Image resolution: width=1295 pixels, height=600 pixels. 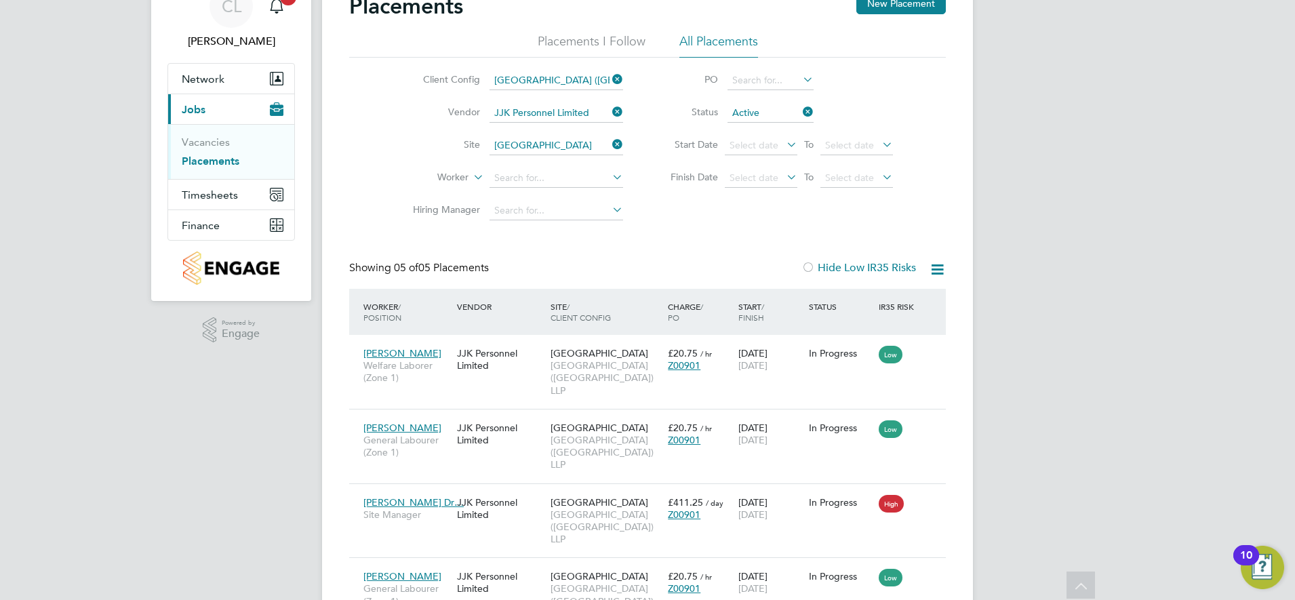 I want to click on label: Hide Low IR35 Risks, so click(x=859, y=268).